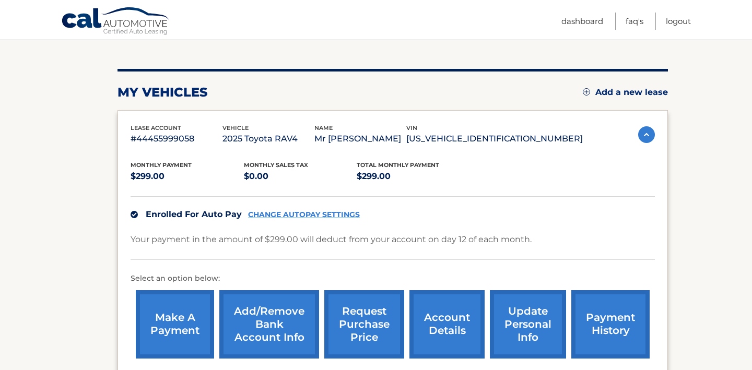  What do you see at coordinates (331, 240) in the screenshot?
I see `p: Your payment in the amount of $299.00 will deduct from your account on day 12 of each month.` at bounding box center [331, 240].